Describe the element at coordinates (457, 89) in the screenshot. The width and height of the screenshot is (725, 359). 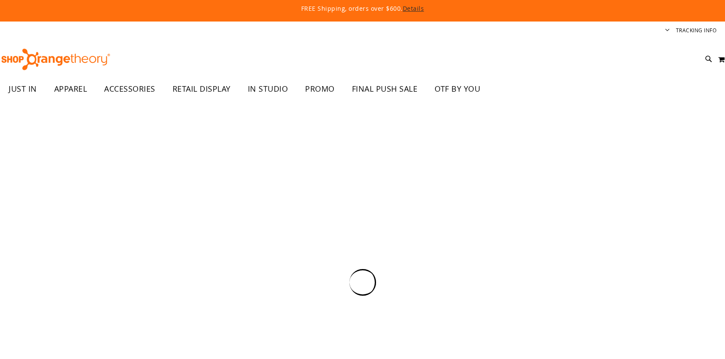
I see `a: OTF BY YOU` at that location.